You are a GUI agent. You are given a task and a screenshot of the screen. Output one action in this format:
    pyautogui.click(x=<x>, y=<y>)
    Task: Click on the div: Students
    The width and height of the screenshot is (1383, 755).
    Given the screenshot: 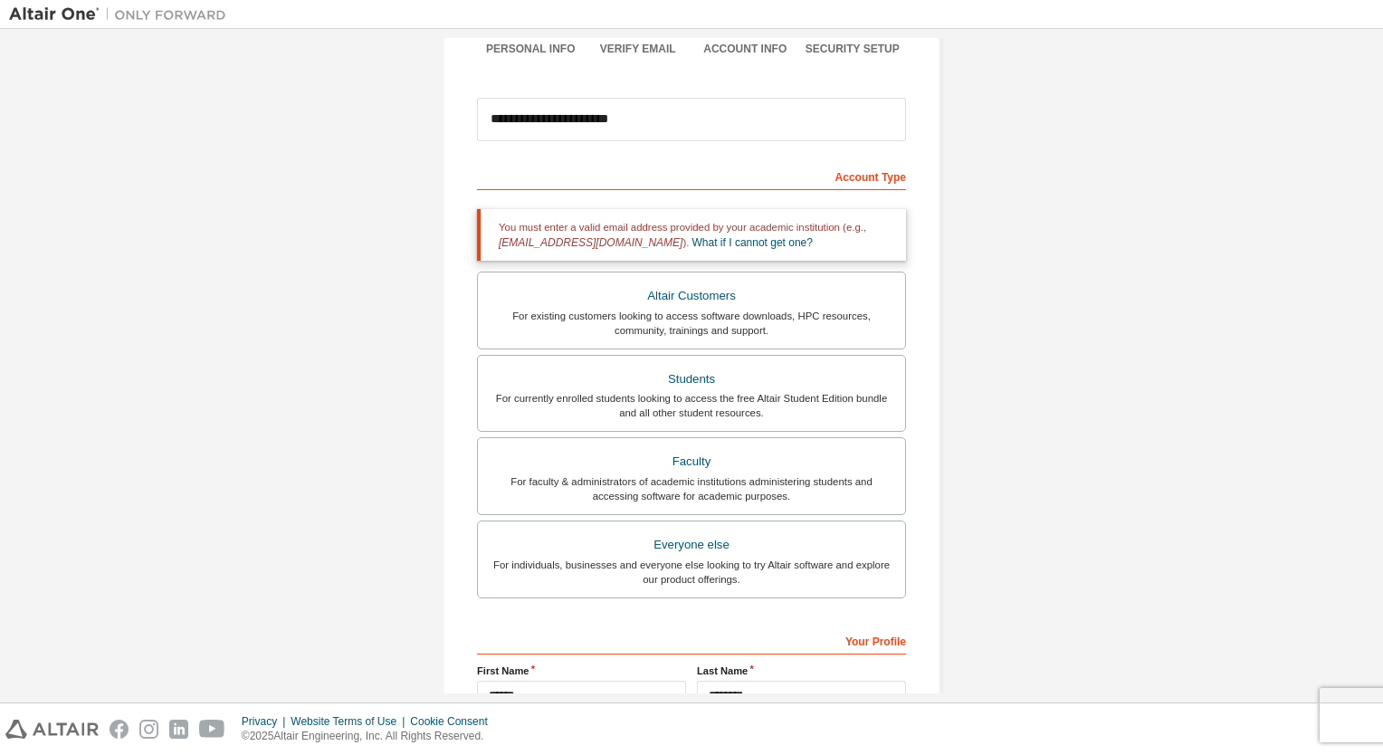 What is the action you would take?
    pyautogui.click(x=692, y=379)
    